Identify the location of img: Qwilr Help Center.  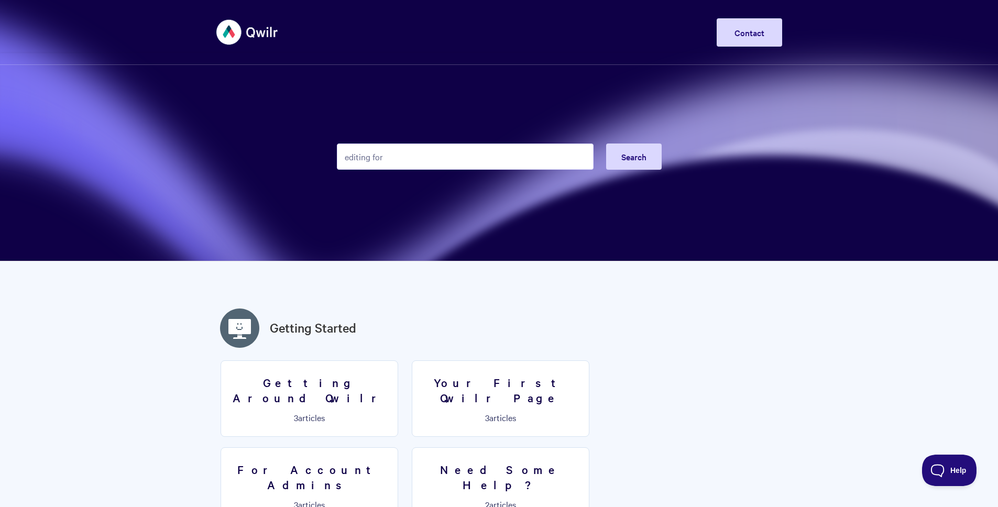
(247, 32).